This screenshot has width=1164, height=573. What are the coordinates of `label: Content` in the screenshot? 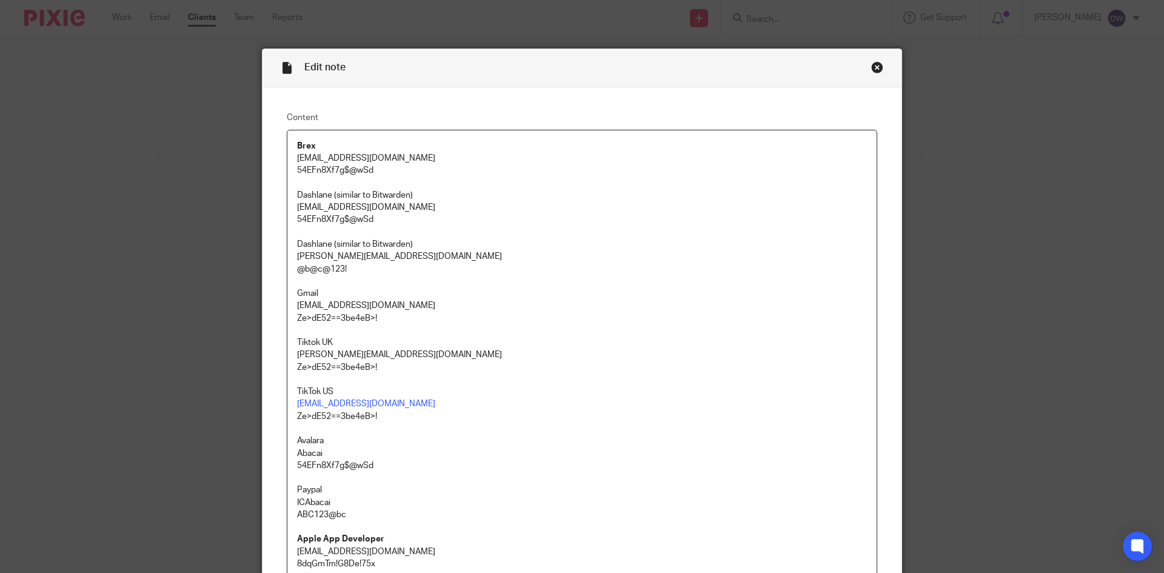 It's located at (582, 118).